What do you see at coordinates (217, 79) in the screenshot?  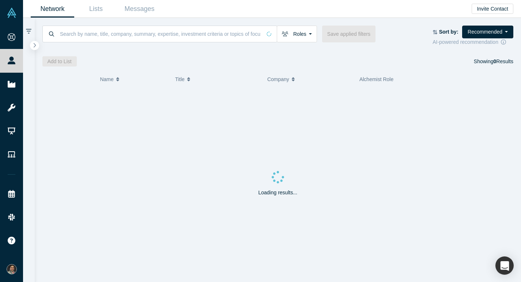 I see `button: Title` at bounding box center [217, 79].